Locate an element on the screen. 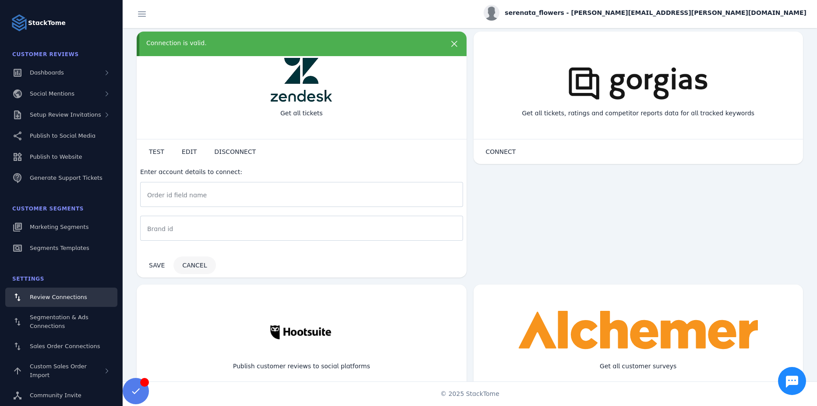  div: Enter account details to connect: is located at coordinates (301, 172).